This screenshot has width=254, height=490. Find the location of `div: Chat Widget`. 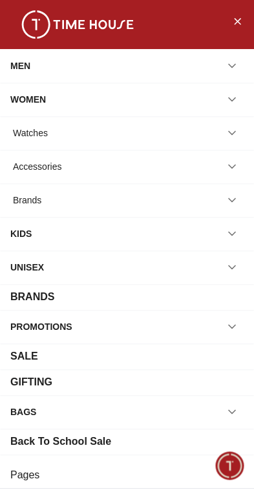

div: Chat Widget is located at coordinates (230, 466).